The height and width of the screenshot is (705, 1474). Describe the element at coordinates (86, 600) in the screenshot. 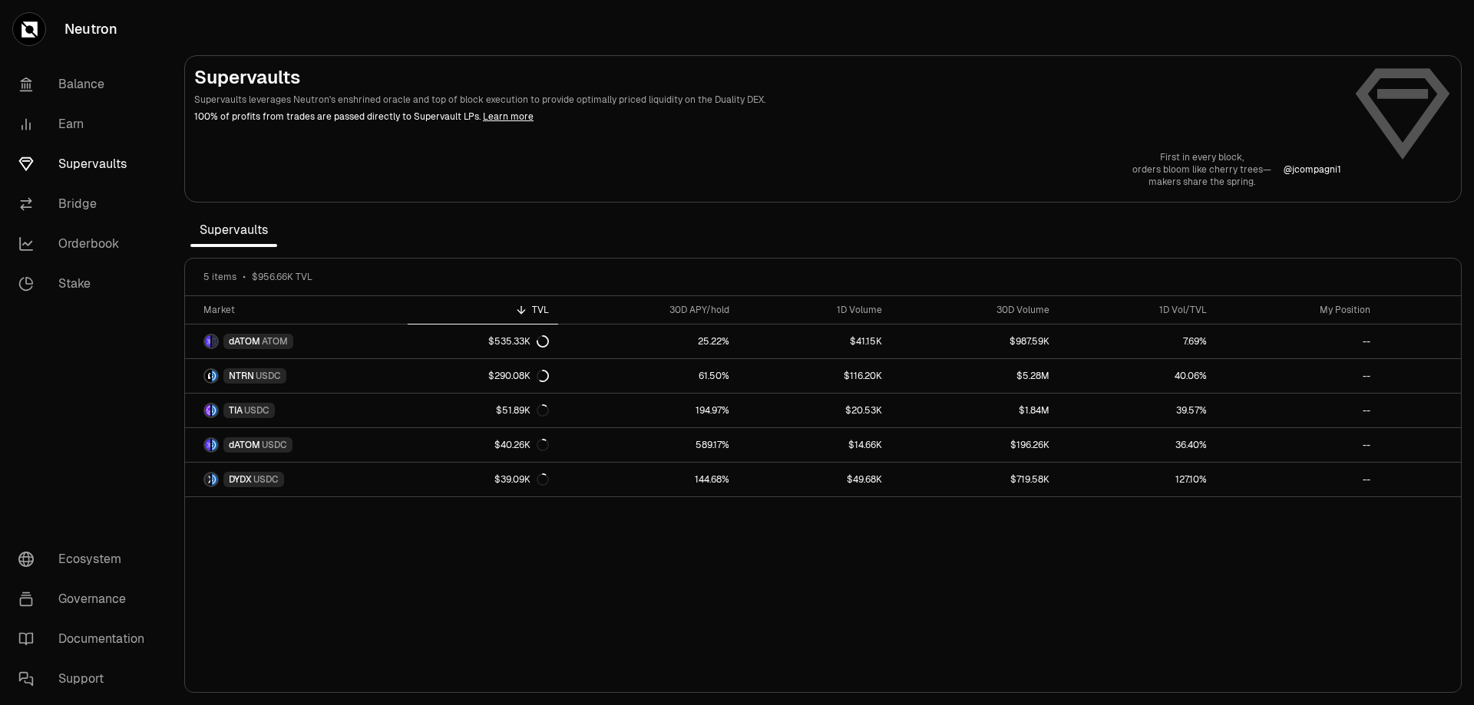

I see `a: Governance` at that location.